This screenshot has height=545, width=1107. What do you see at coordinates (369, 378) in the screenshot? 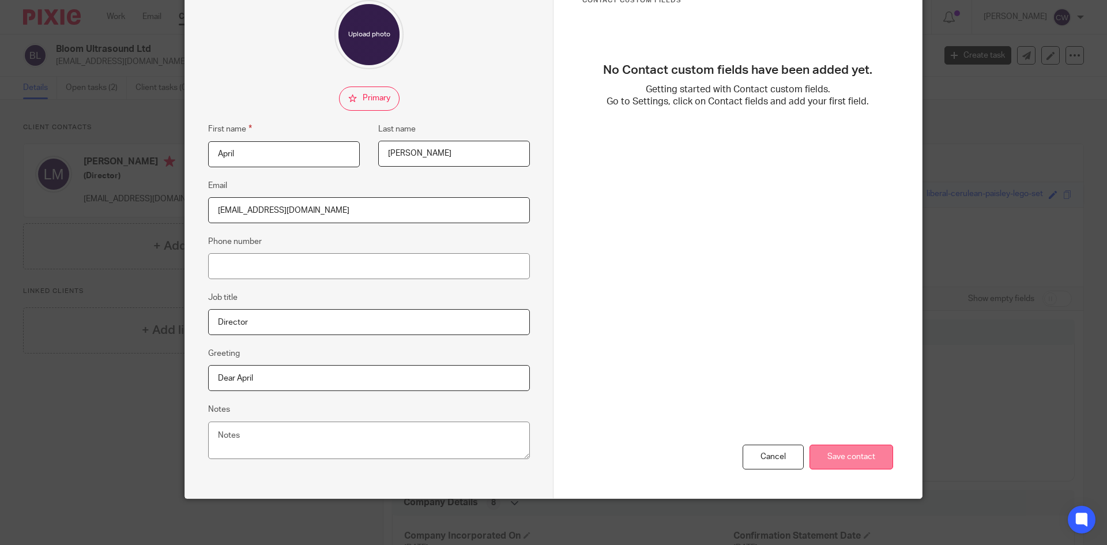
I see `input: e.g. Dear Mrs. Appleseed or Hi Sam` at bounding box center [369, 378].